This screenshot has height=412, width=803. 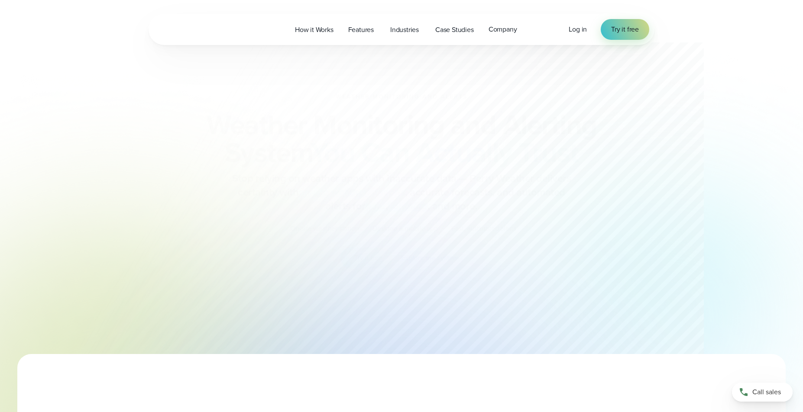 I want to click on span: Call sales, so click(x=767, y=392).